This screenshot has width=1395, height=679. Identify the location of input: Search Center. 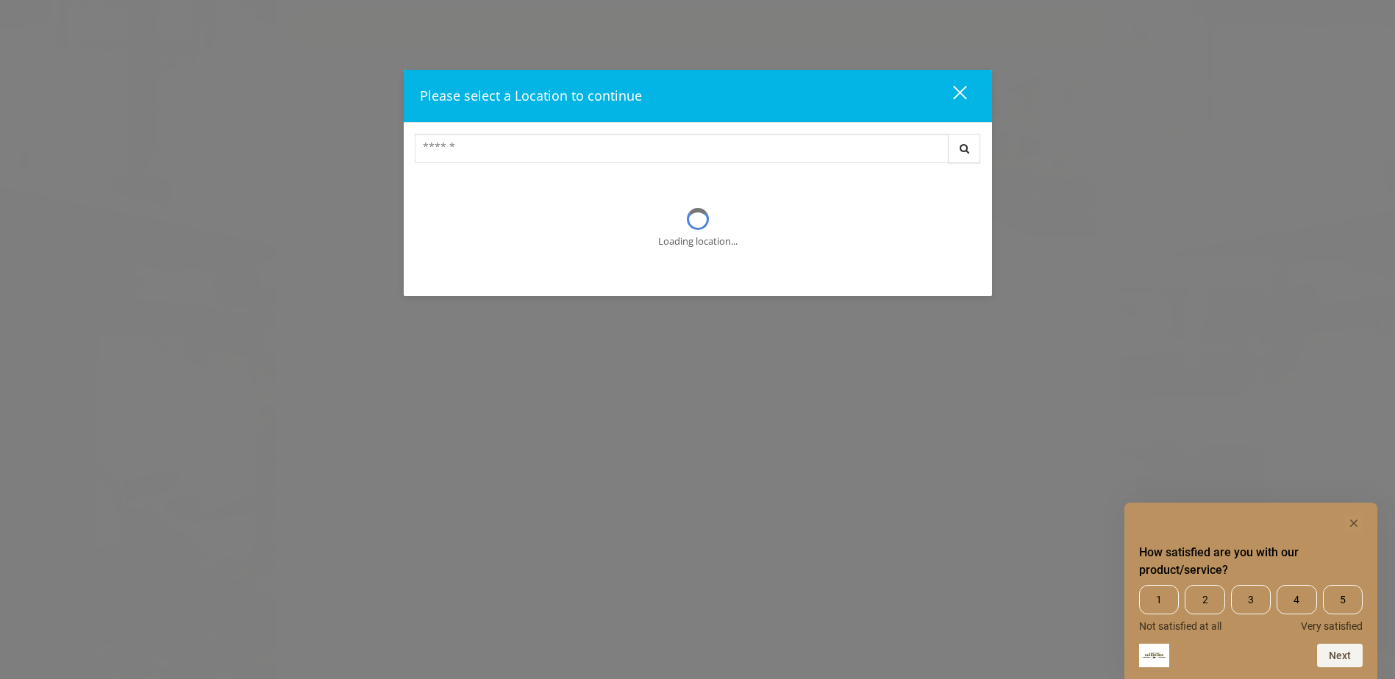
(682, 149).